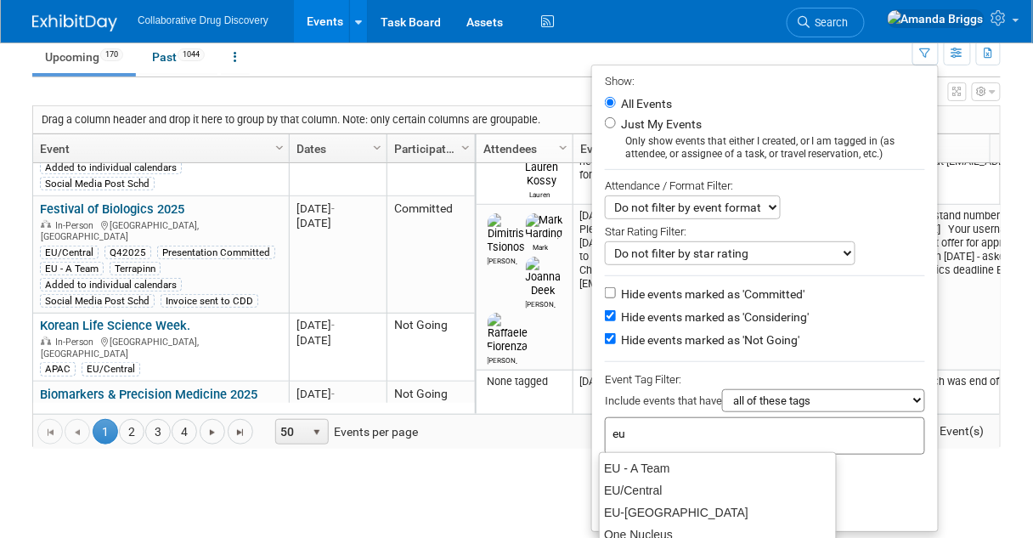  Describe the element at coordinates (159, 149) in the screenshot. I see `a: Event` at that location.